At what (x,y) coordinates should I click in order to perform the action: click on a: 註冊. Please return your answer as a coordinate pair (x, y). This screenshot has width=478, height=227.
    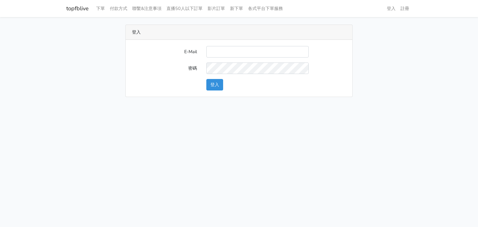
    Looking at the image, I should click on (405, 8).